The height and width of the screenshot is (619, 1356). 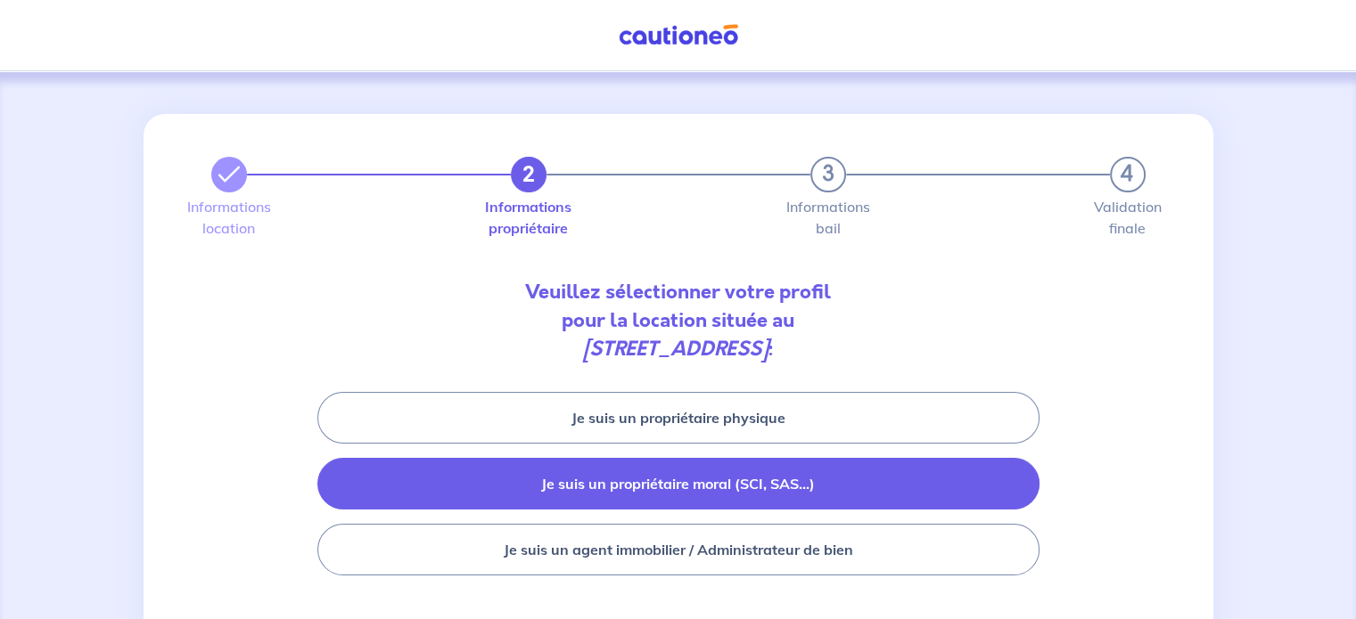 What do you see at coordinates (229, 217) in the screenshot?
I see `label: Informations location` at bounding box center [229, 217].